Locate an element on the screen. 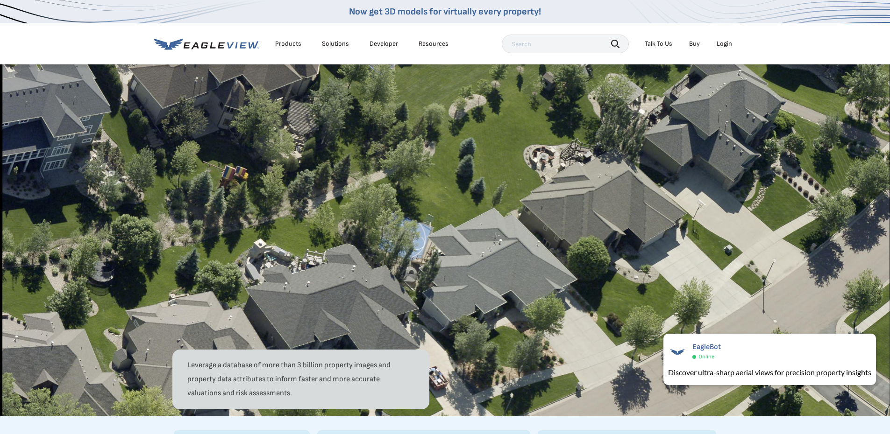 The image size is (890, 434). a: Now get 3D models for virtually every property! is located at coordinates (445, 12).